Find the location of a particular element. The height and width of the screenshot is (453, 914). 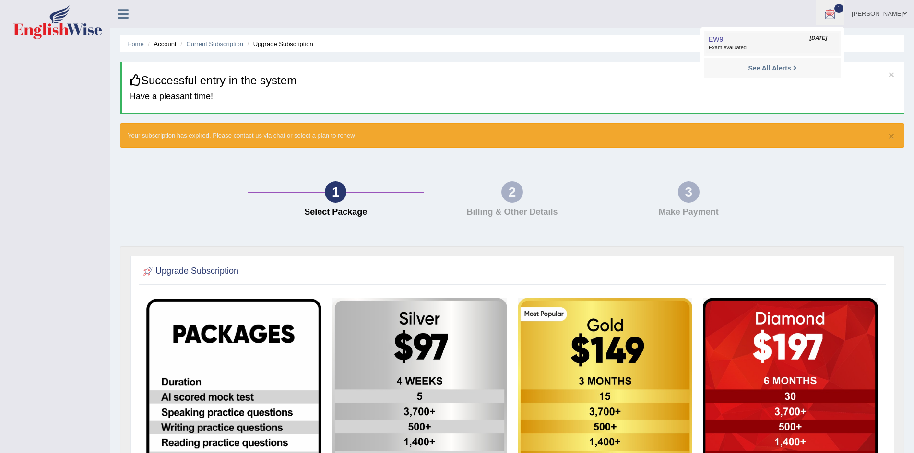

div: 1 is located at coordinates (335, 192).